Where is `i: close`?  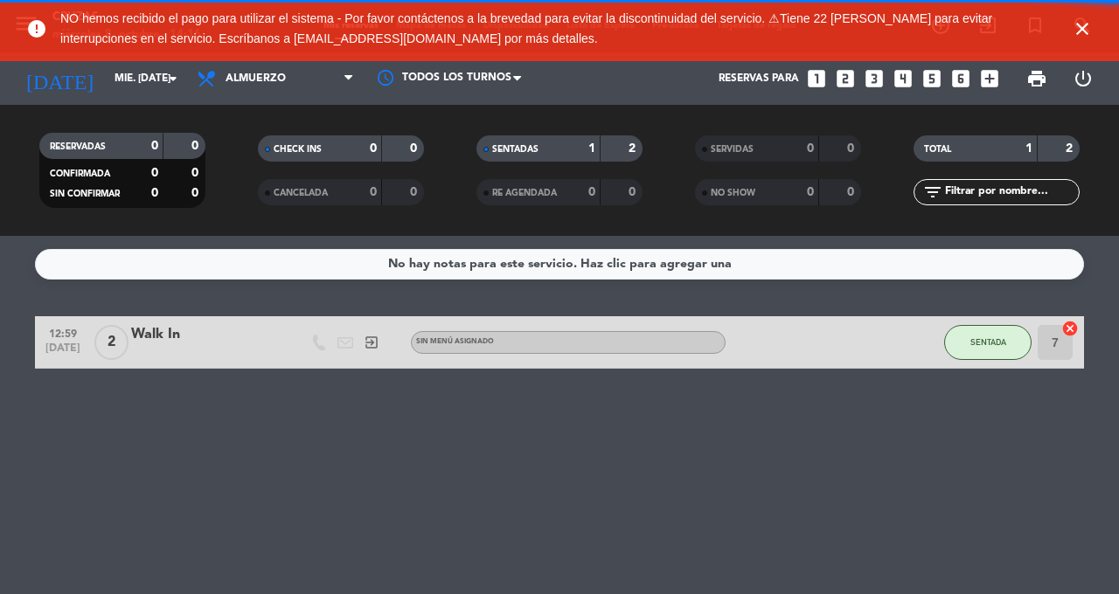
i: close is located at coordinates (1082, 29).